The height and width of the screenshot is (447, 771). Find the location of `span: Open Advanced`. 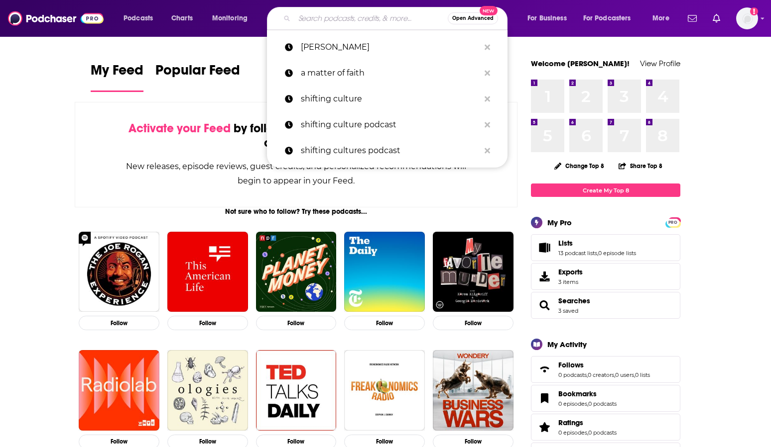

span: Open Advanced is located at coordinates (472, 18).